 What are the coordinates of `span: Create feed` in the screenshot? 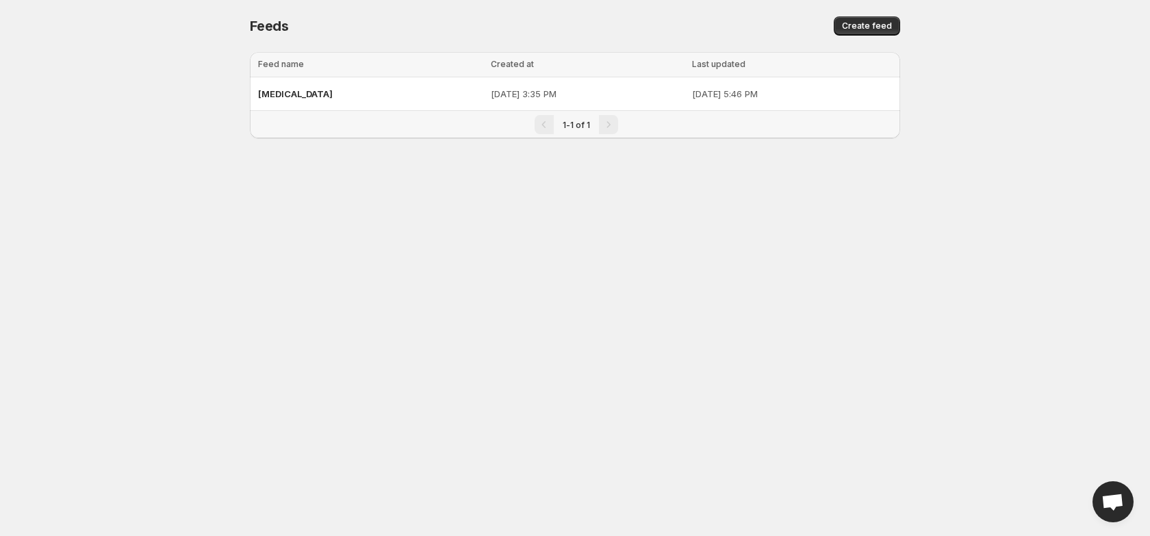 It's located at (866, 26).